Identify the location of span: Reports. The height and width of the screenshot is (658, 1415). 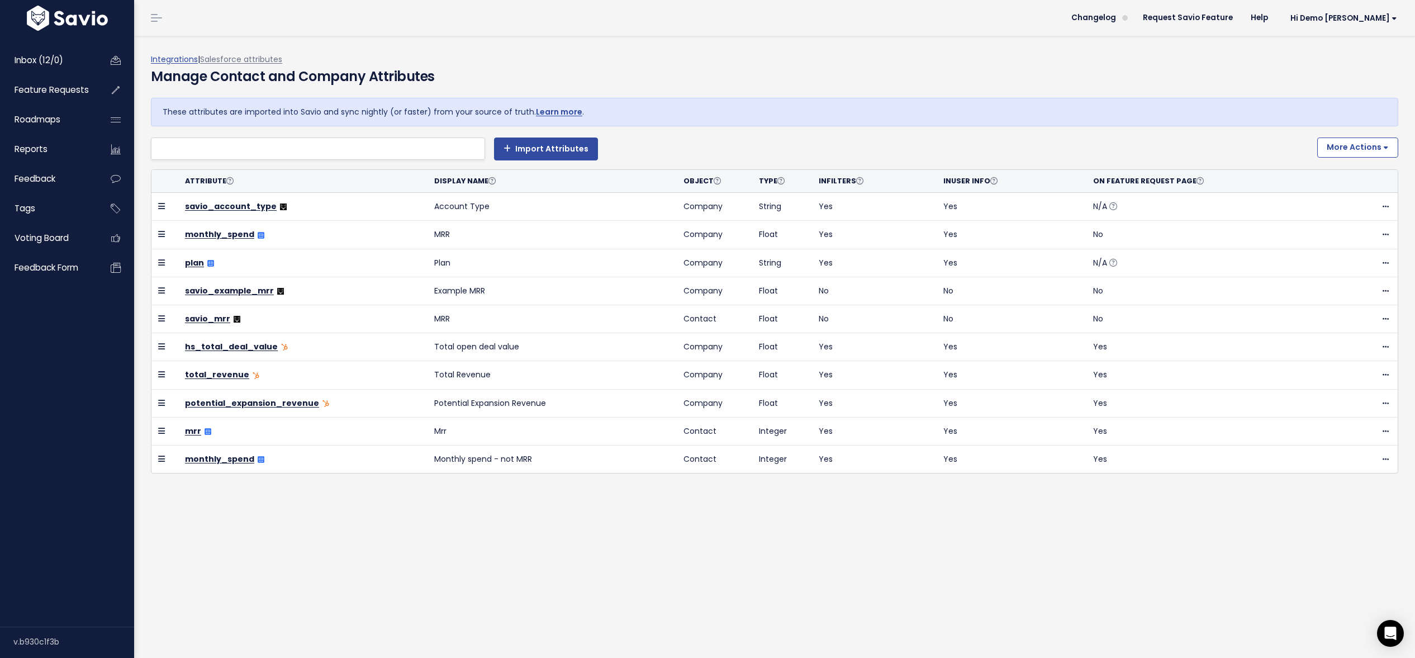
(31, 149).